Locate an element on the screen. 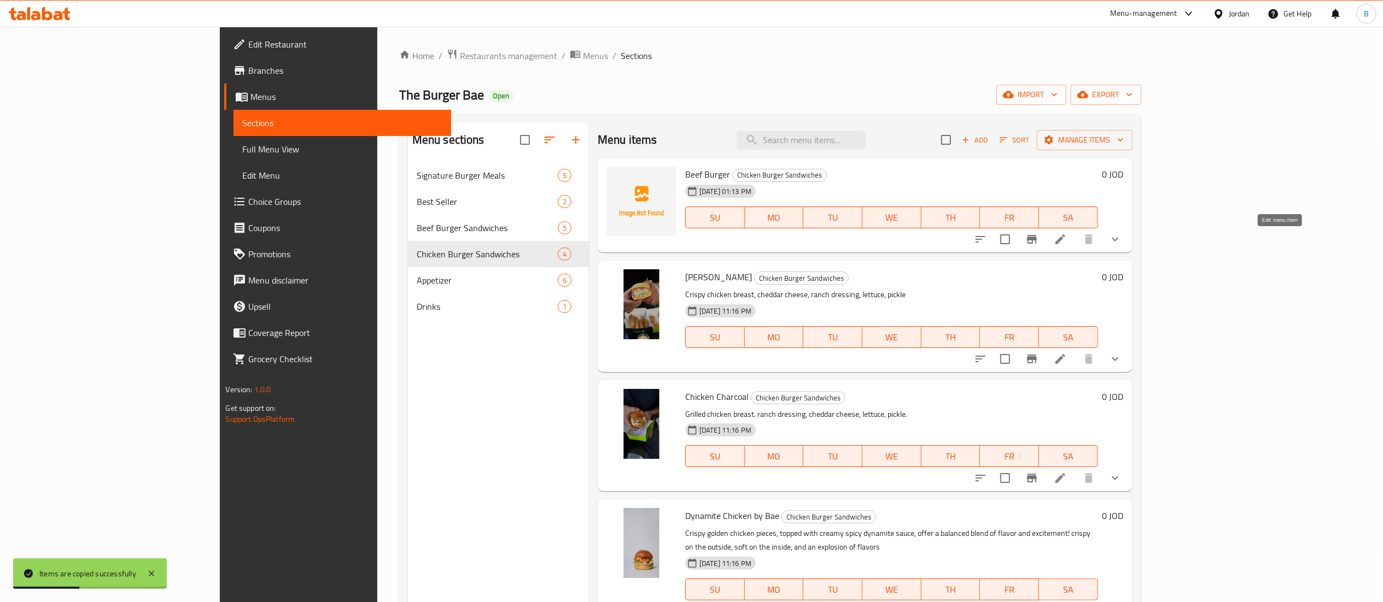 This screenshot has width=1383, height=602. span: Grocery Checklist is located at coordinates (345, 359).